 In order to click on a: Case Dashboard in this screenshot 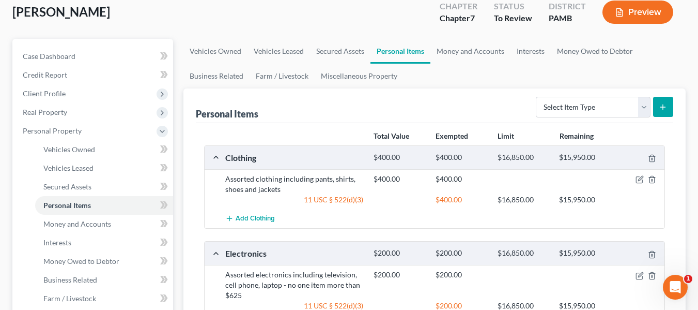, I will do `click(94, 56)`.